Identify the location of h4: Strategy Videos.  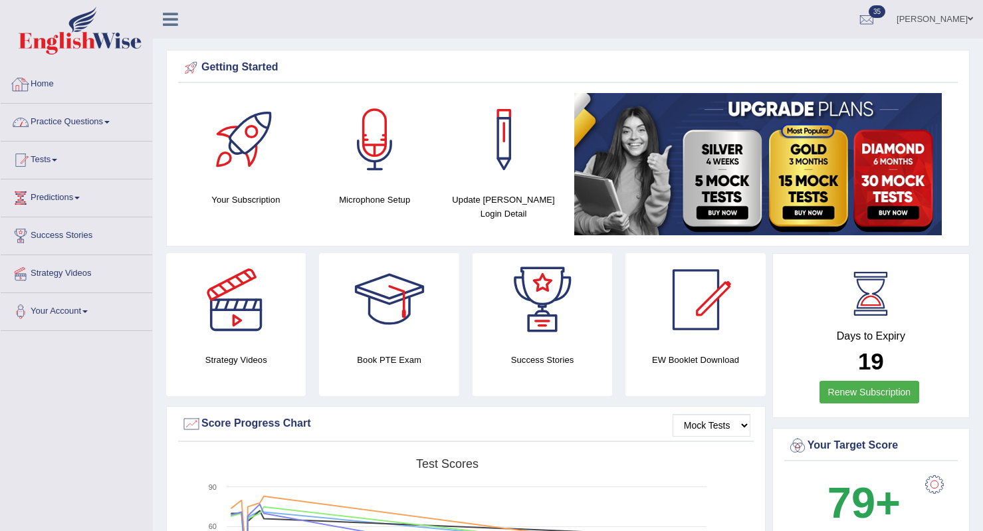
(236, 360).